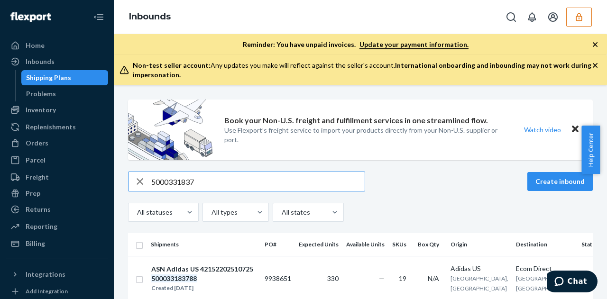 This screenshot has height=299, width=607. I want to click on div: Inbounds, so click(40, 62).